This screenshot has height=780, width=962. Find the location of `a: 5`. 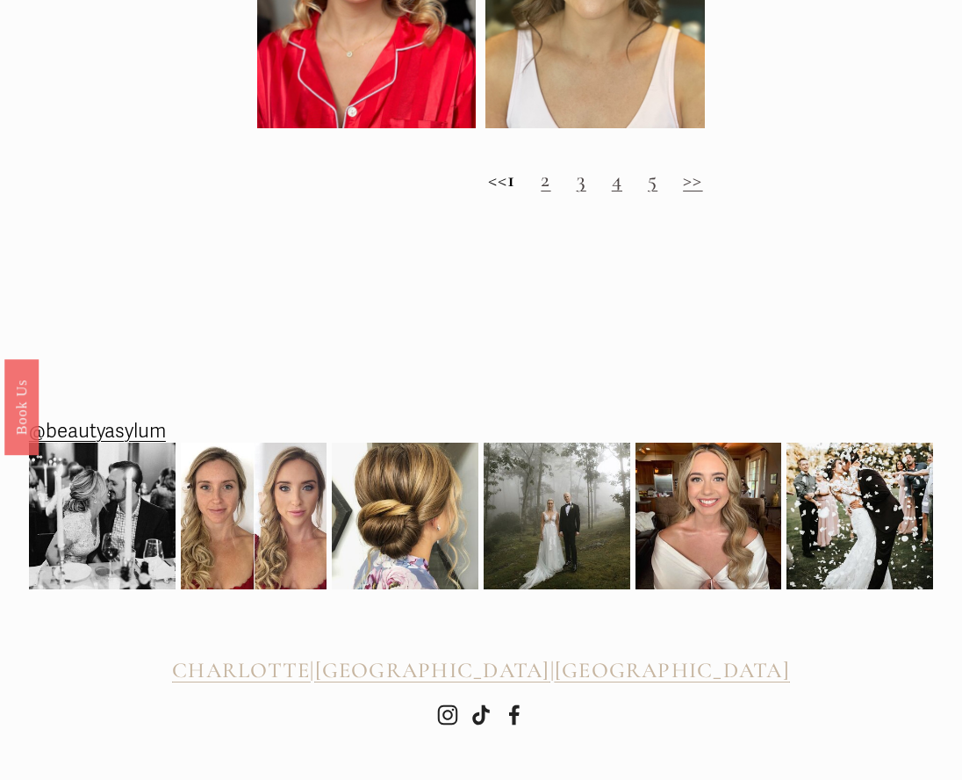

a: 5 is located at coordinates (652, 179).